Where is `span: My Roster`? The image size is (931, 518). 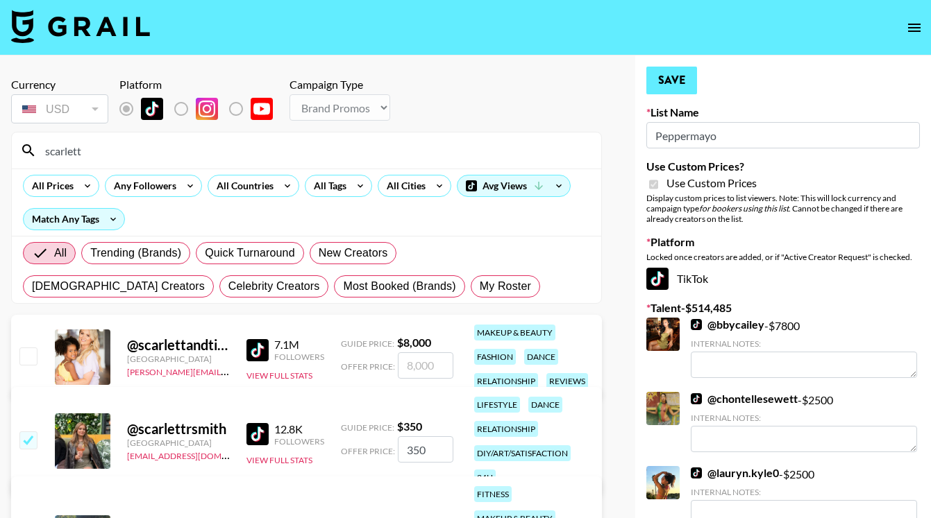
span: My Roster is located at coordinates (505, 287).